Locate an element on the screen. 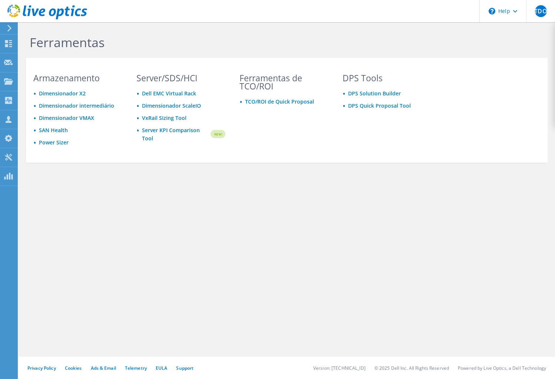 This screenshot has height=379, width=555. li: © 2025 Dell Inc. All Rights Reserved is located at coordinates (412, 368).